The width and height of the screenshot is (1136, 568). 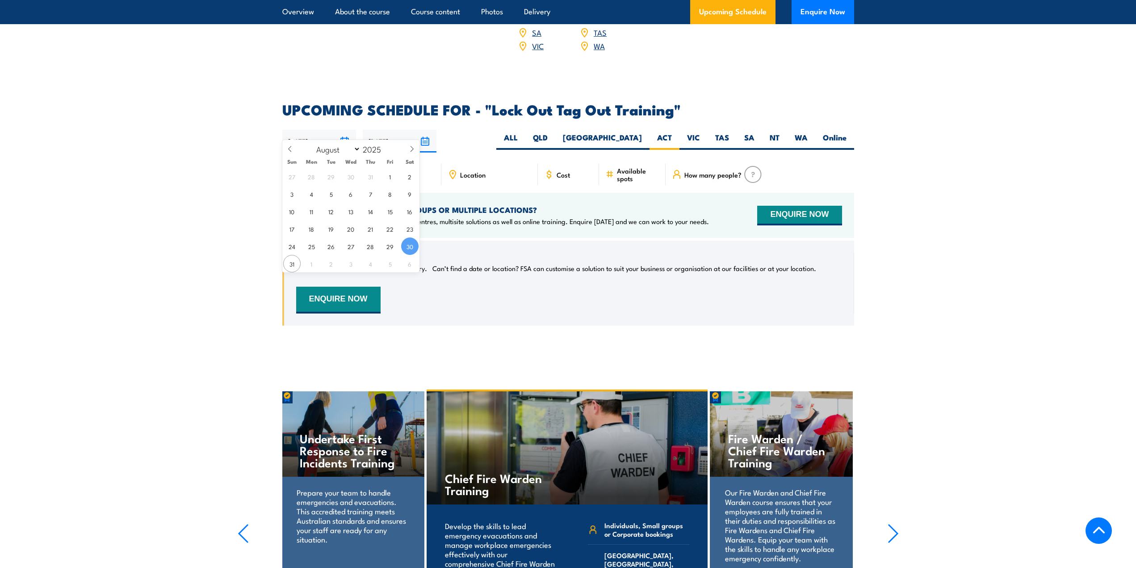 What do you see at coordinates (292, 176) in the screenshot?
I see `span: July 27, 2025` at bounding box center [292, 176].